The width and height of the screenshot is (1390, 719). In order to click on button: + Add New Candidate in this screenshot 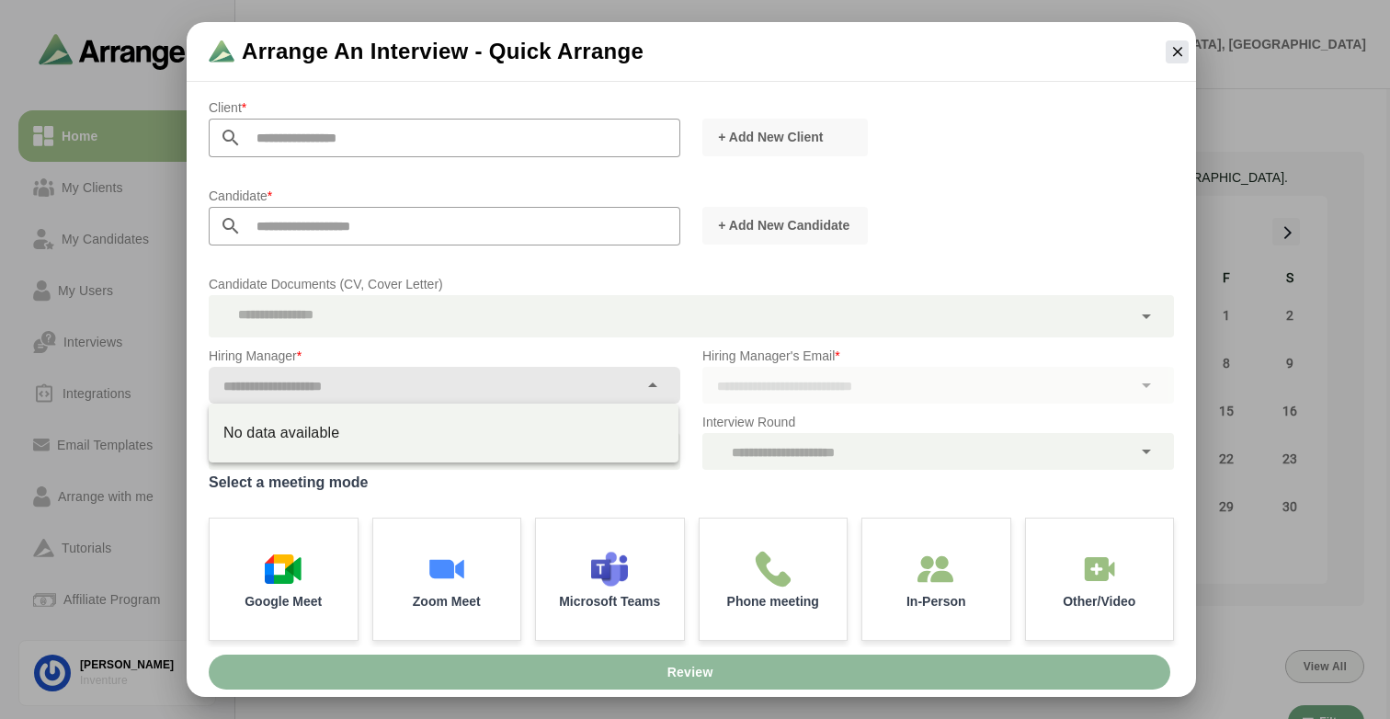, I will do `click(785, 225)`.